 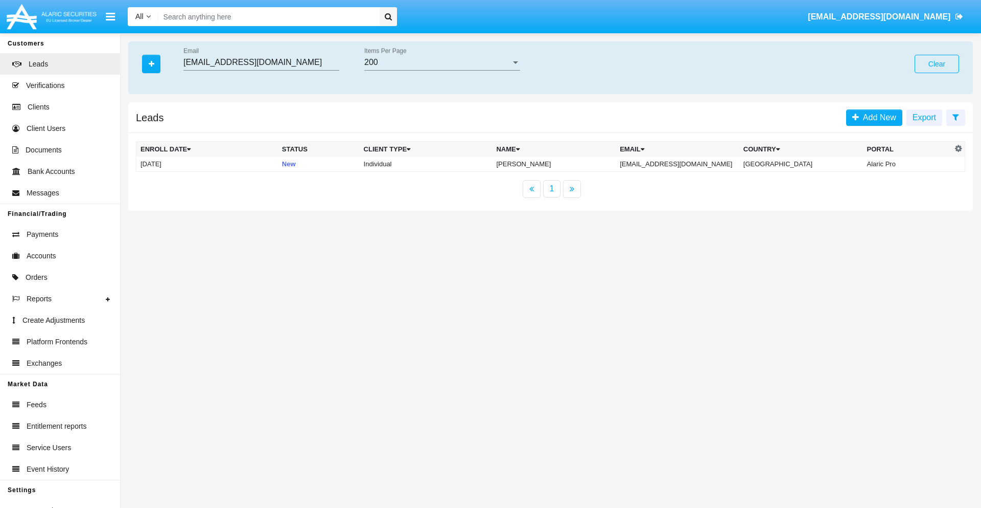 I want to click on input: Search, so click(x=267, y=16).